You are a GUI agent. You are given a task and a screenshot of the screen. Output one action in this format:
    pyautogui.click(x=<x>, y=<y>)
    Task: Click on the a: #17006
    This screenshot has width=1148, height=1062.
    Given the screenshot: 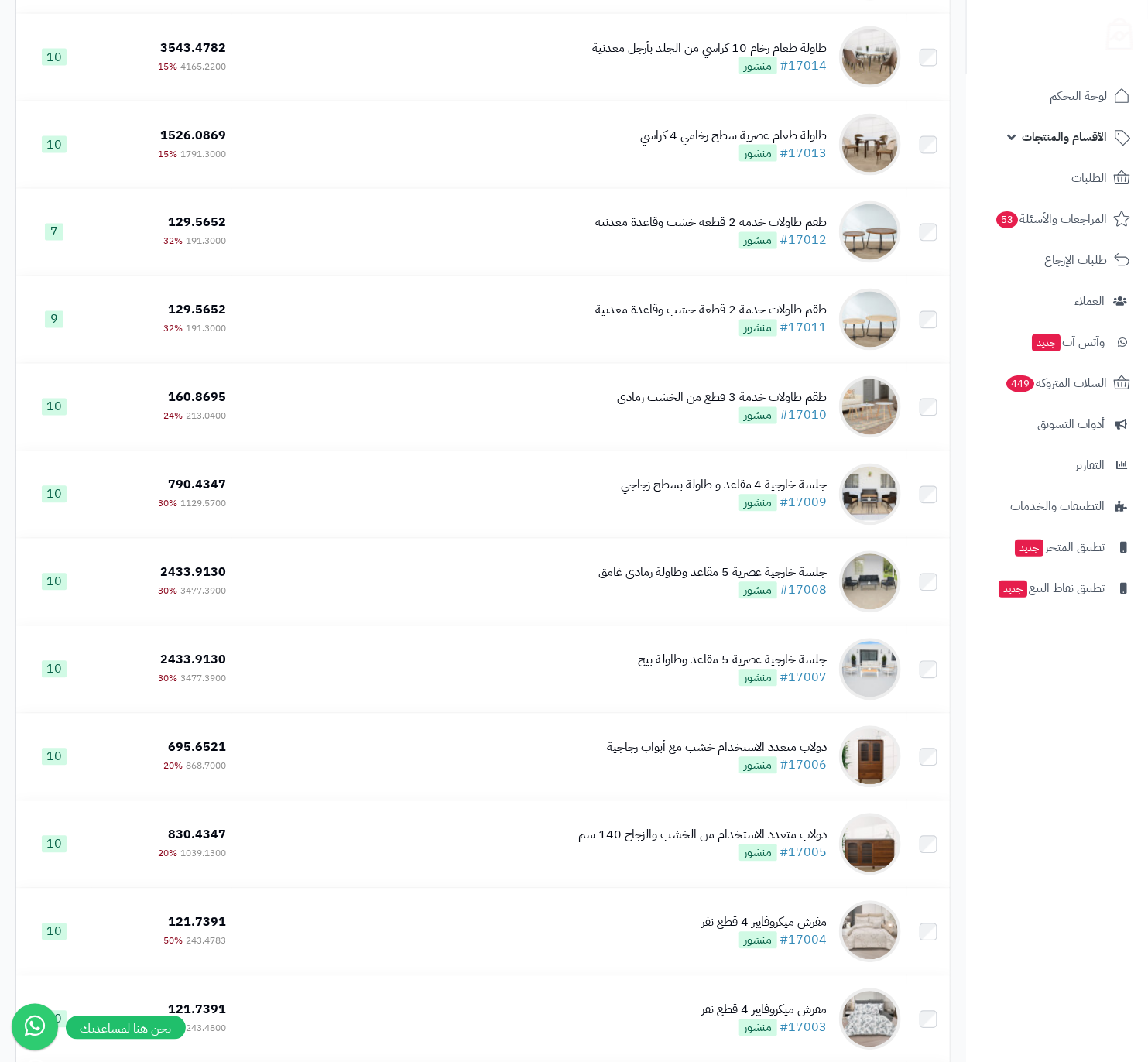 What is the action you would take?
    pyautogui.click(x=804, y=766)
    